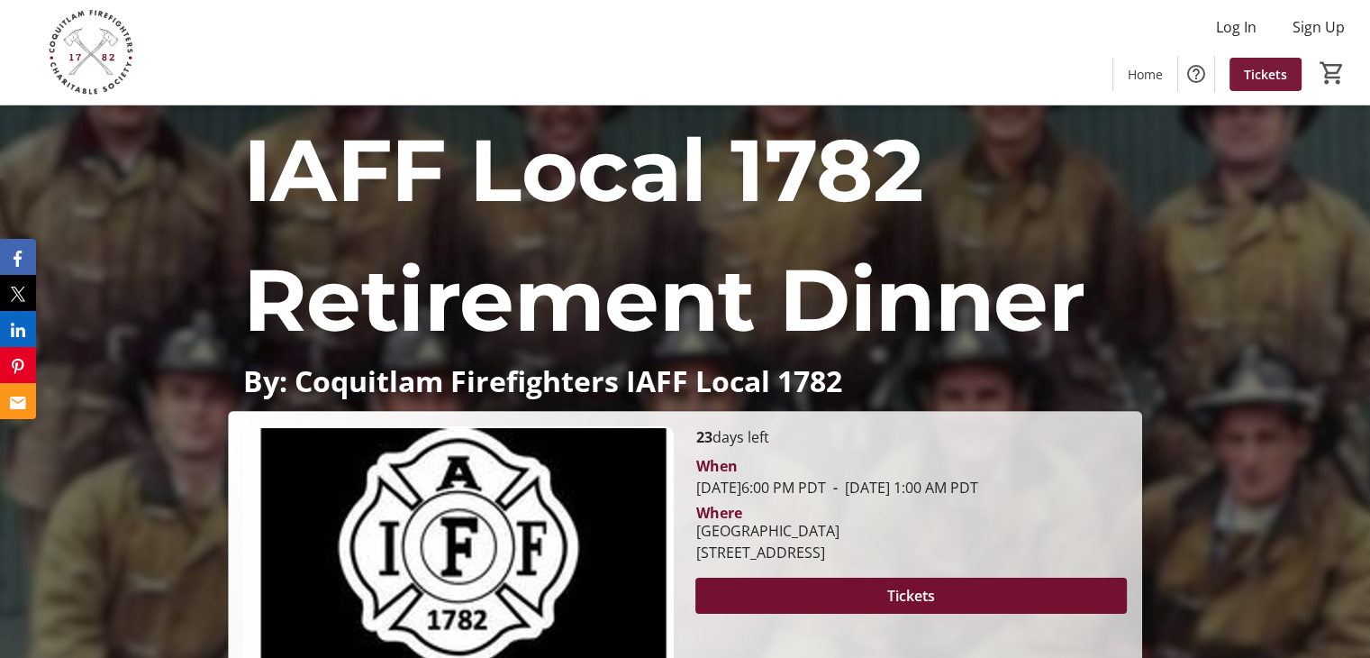 Image resolution: width=1370 pixels, height=658 pixels. What do you see at coordinates (911, 437) in the screenshot?
I see `p: days left` at bounding box center [911, 437].